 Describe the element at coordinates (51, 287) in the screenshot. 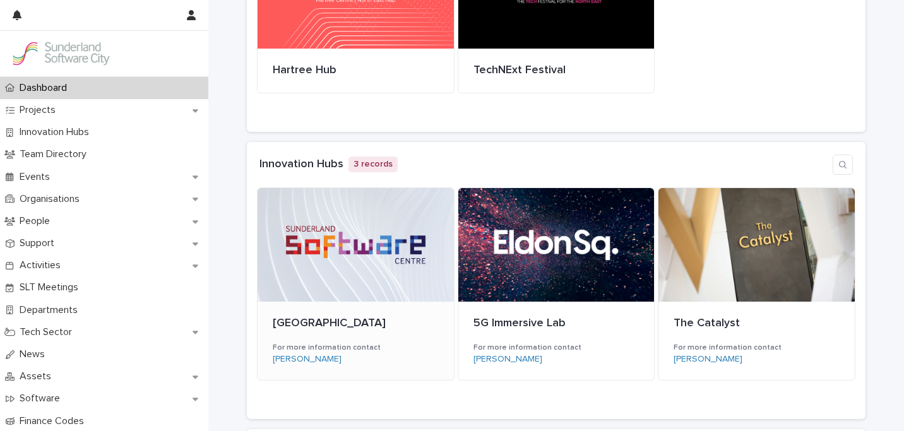

I see `p: SLT Meetings` at that location.